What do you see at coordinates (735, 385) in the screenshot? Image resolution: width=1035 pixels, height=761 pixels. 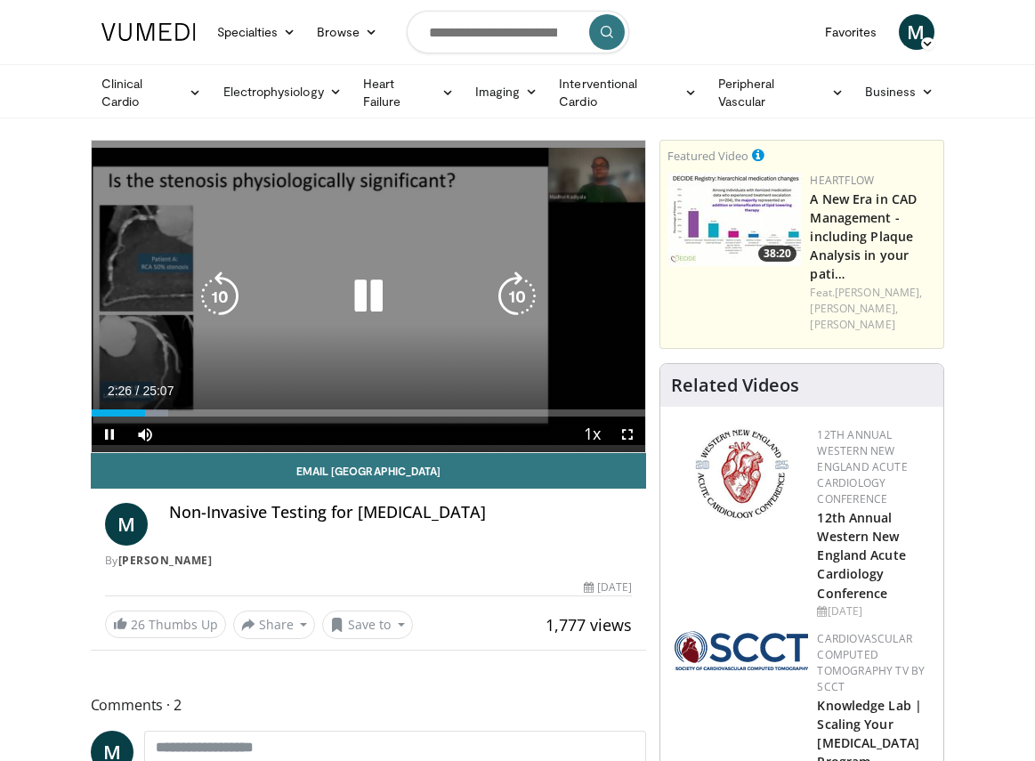 I see `h4: Related Videos` at bounding box center [735, 385].